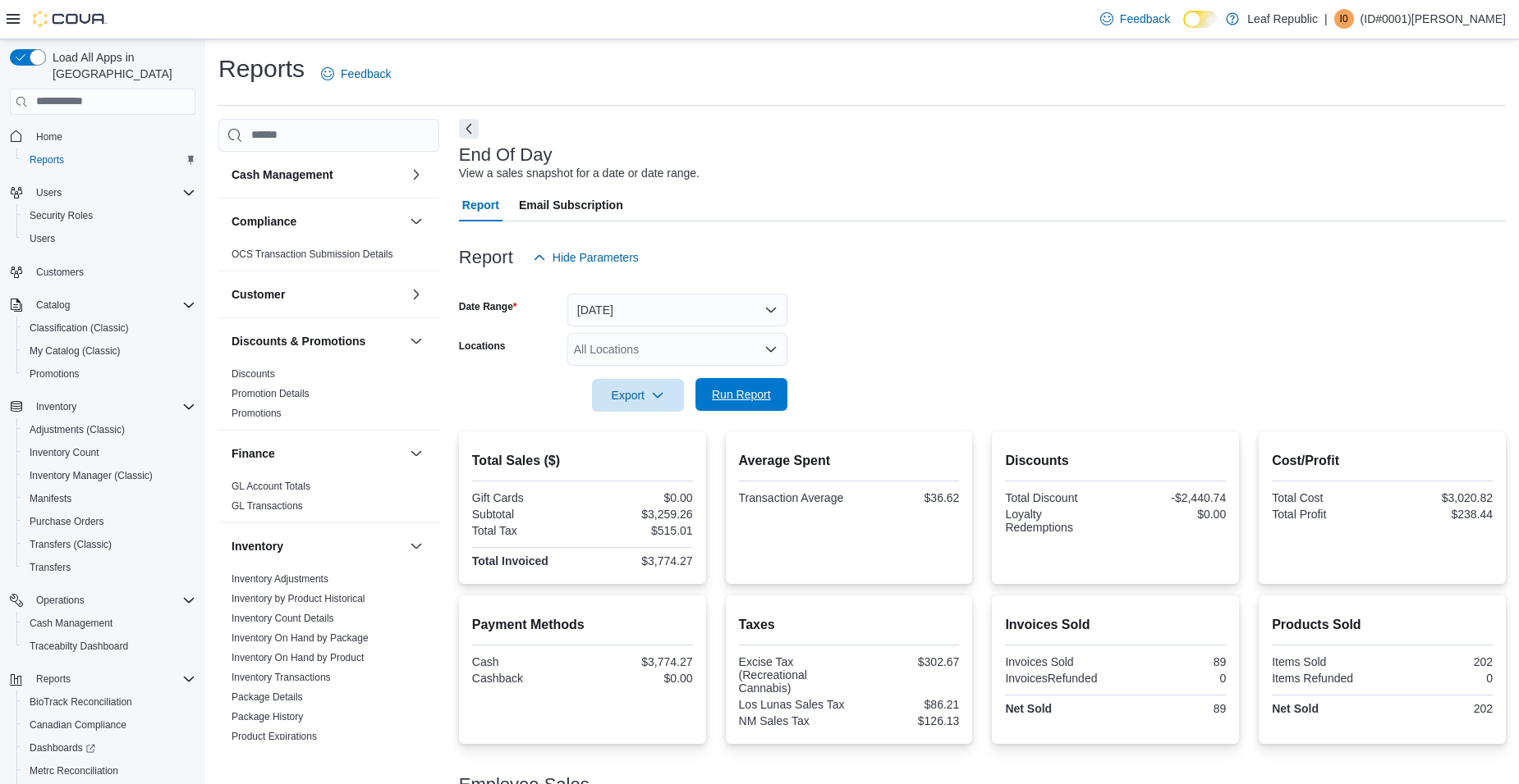 Image resolution: width=1519 pixels, height=784 pixels. Describe the element at coordinates (1059, 498) in the screenshot. I see `div: Total Discount` at that location.